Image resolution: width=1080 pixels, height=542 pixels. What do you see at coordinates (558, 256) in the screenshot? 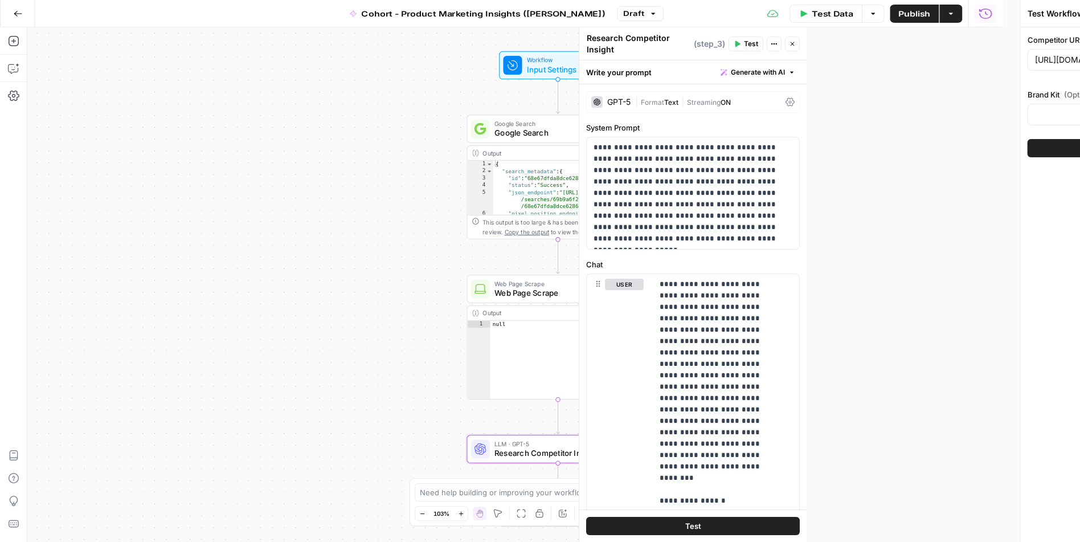
I see `g: Edge from step_1 to step_2` at bounding box center [558, 256].